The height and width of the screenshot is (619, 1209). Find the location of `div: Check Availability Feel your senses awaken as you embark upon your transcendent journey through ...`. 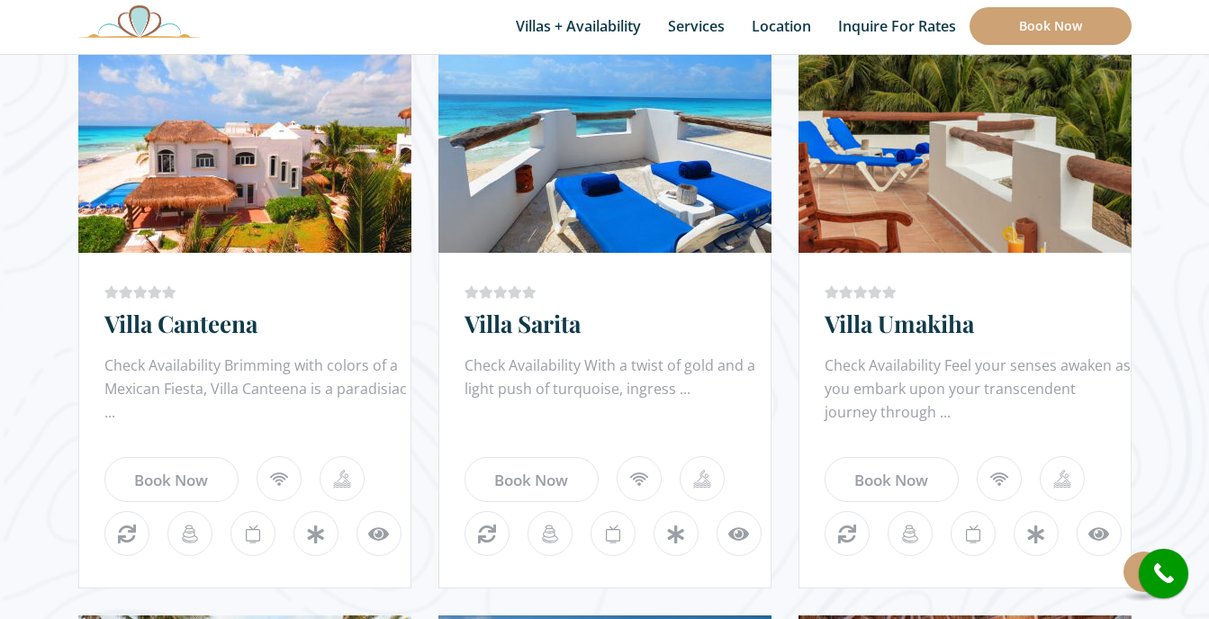

div: Check Availability Feel your senses awaken as you embark upon your transcendent journey through ... is located at coordinates (978, 390).